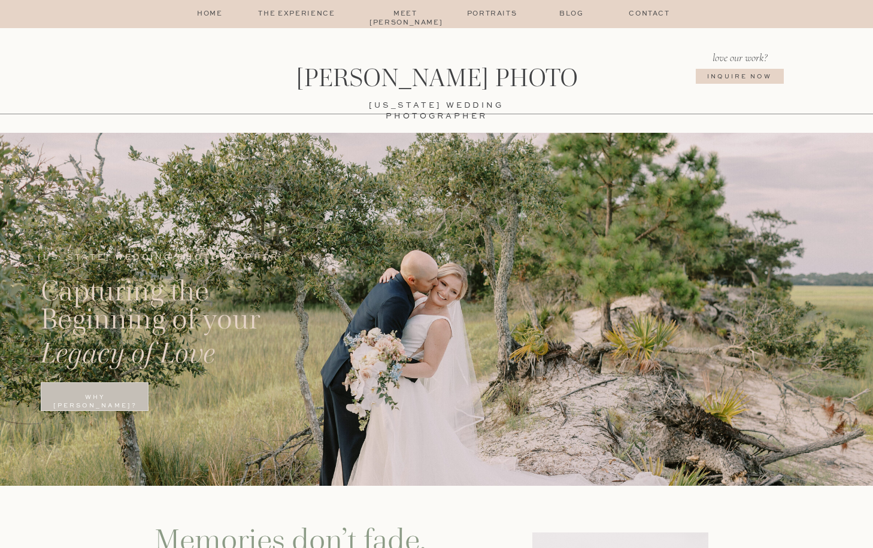 The width and height of the screenshot is (873, 548). I want to click on p: The Experience, so click(296, 14).